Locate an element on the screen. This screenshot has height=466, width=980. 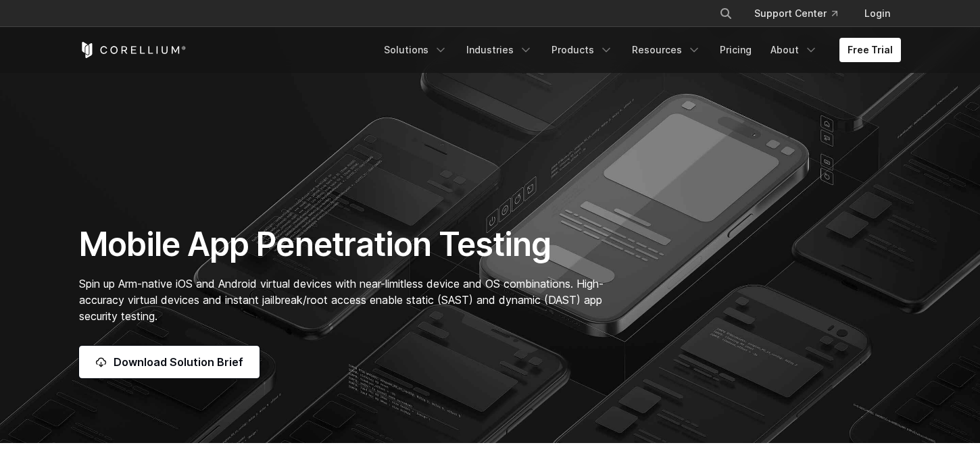
a: Solutions is located at coordinates (415, 50).